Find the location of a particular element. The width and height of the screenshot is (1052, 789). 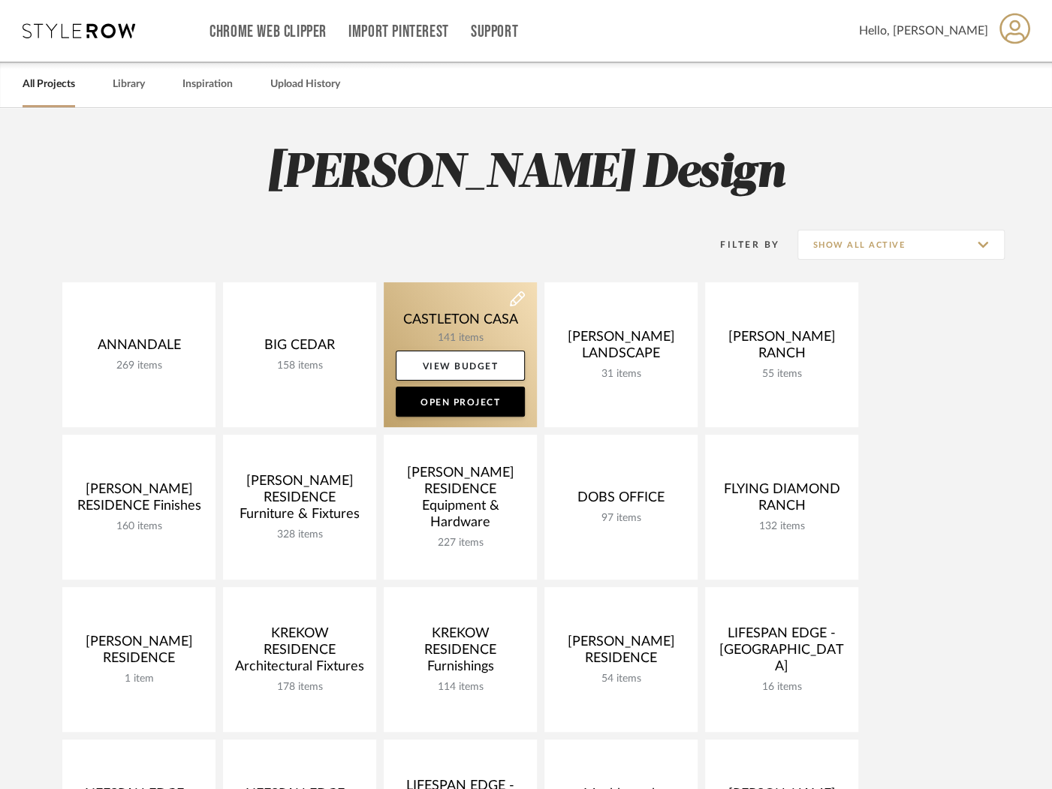

a: Import Pinterest is located at coordinates (399, 32).